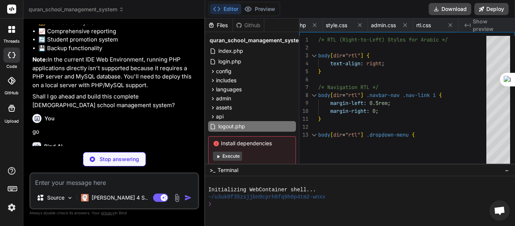 The width and height of the screenshot is (515, 226). What do you see at coordinates (227, 156) in the screenshot?
I see `button: Execute` at bounding box center [227, 156].